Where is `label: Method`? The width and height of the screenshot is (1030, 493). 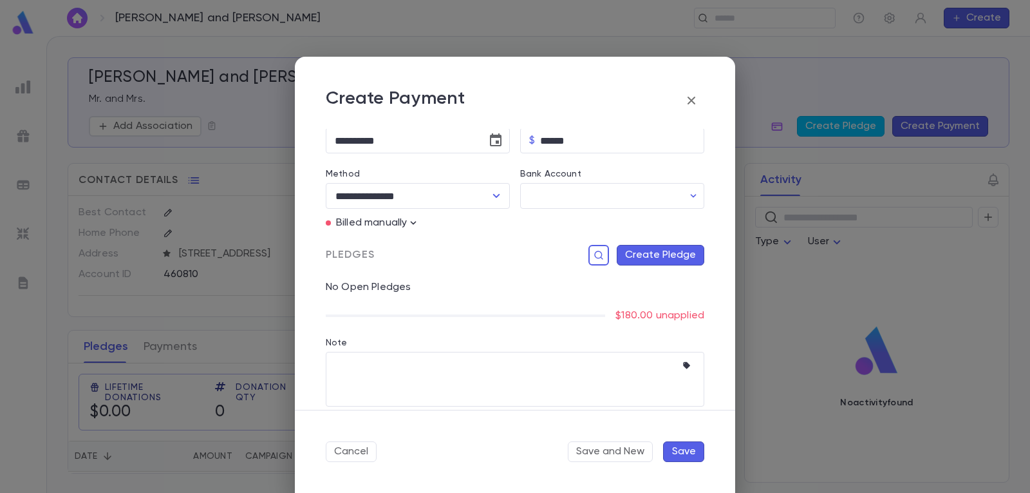
label: Method is located at coordinates (343, 174).